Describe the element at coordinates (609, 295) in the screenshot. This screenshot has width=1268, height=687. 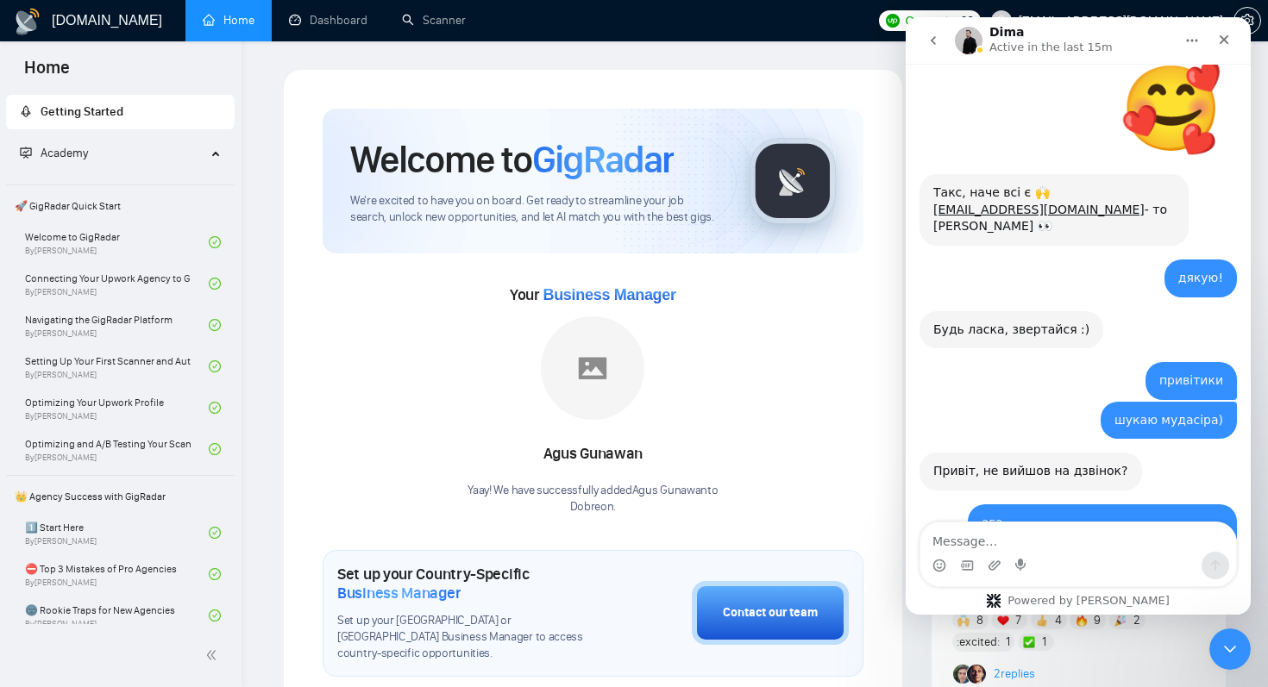
I see `span: Business Manager` at that location.